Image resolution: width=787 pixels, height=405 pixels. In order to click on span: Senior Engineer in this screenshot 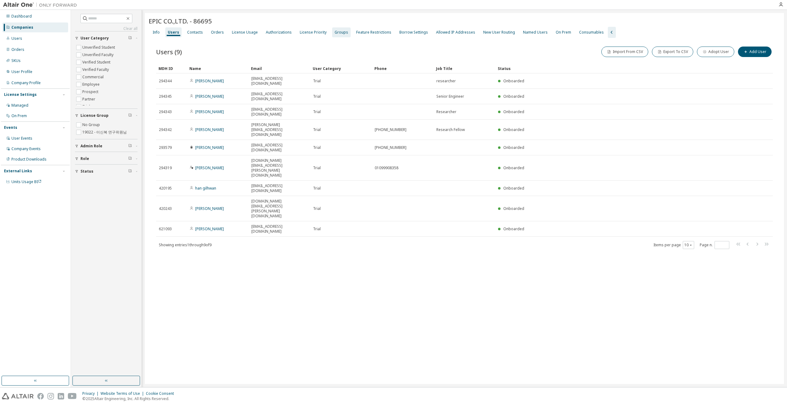, I will do `click(450, 96)`.